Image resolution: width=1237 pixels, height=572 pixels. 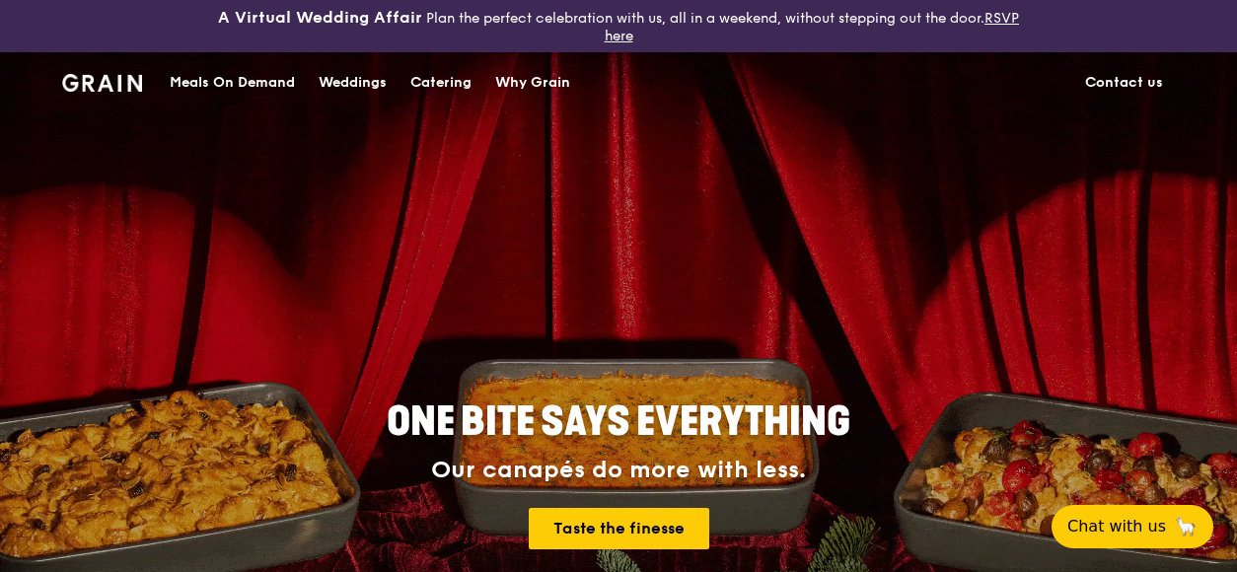 I want to click on div: Plan the perfect celebration with us, all in a weekend, without stepping out the door., so click(x=619, y=26).